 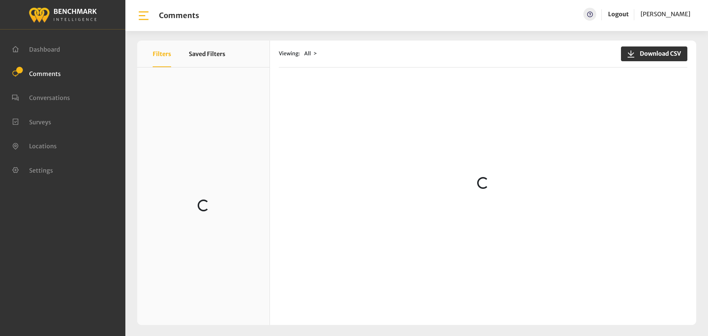 I want to click on button: Filters, so click(x=162, y=54).